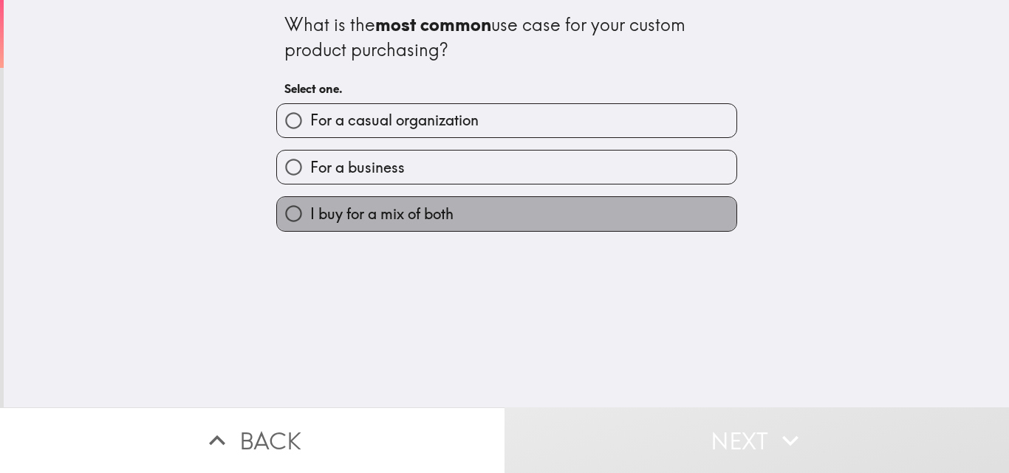 The image size is (1009, 473). What do you see at coordinates (756, 440) in the screenshot?
I see `button: Next` at bounding box center [756, 440].